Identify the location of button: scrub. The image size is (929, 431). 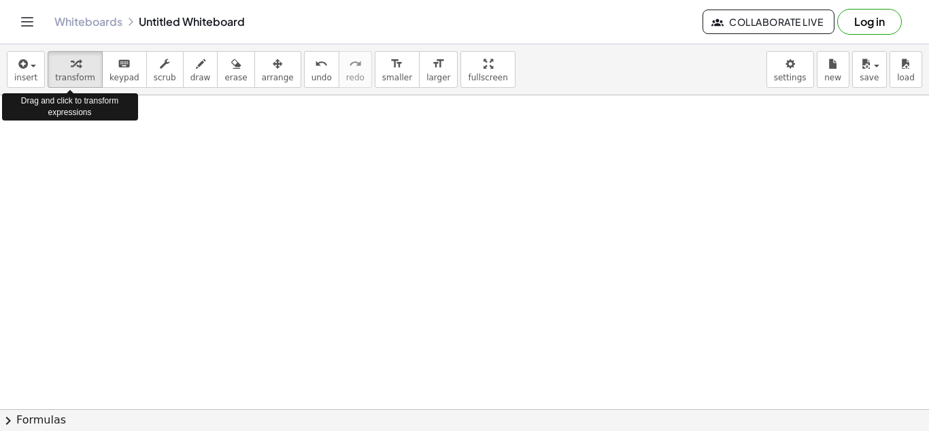
(165, 69).